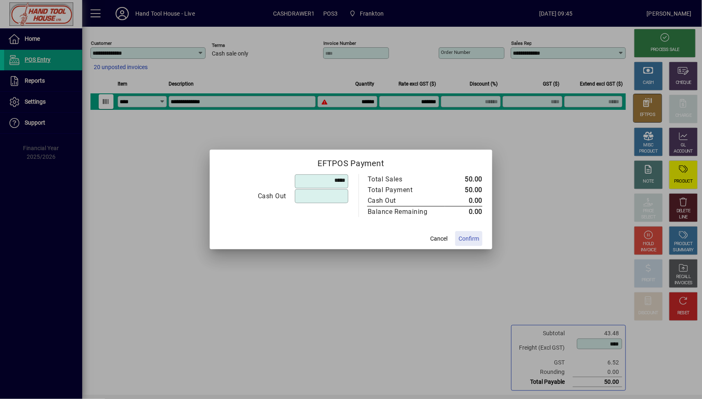 This screenshot has width=702, height=399. Describe the element at coordinates (351, 162) in the screenshot. I see `h2: EFTPOS Payment` at that location.